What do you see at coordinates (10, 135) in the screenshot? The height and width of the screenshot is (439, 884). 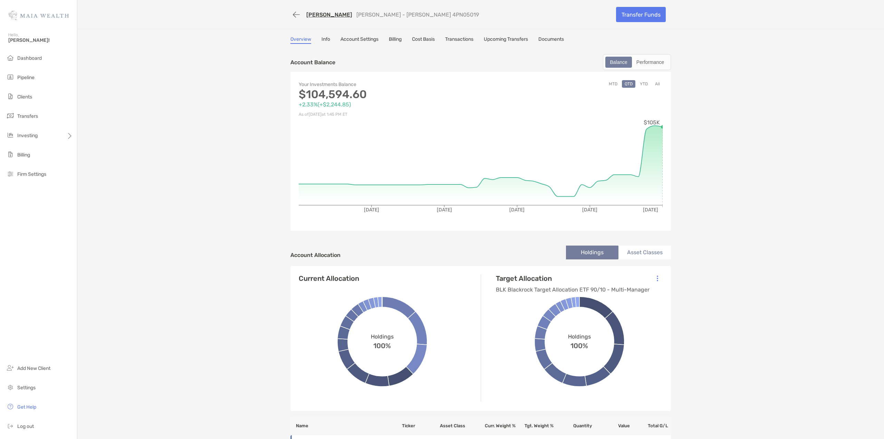 I see `img: investing icon` at bounding box center [10, 135].